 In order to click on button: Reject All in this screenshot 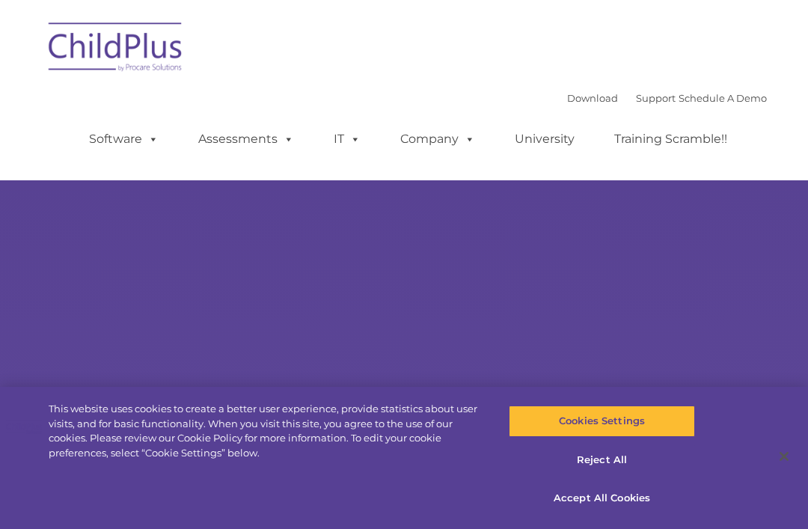, I will do `click(601, 460)`.